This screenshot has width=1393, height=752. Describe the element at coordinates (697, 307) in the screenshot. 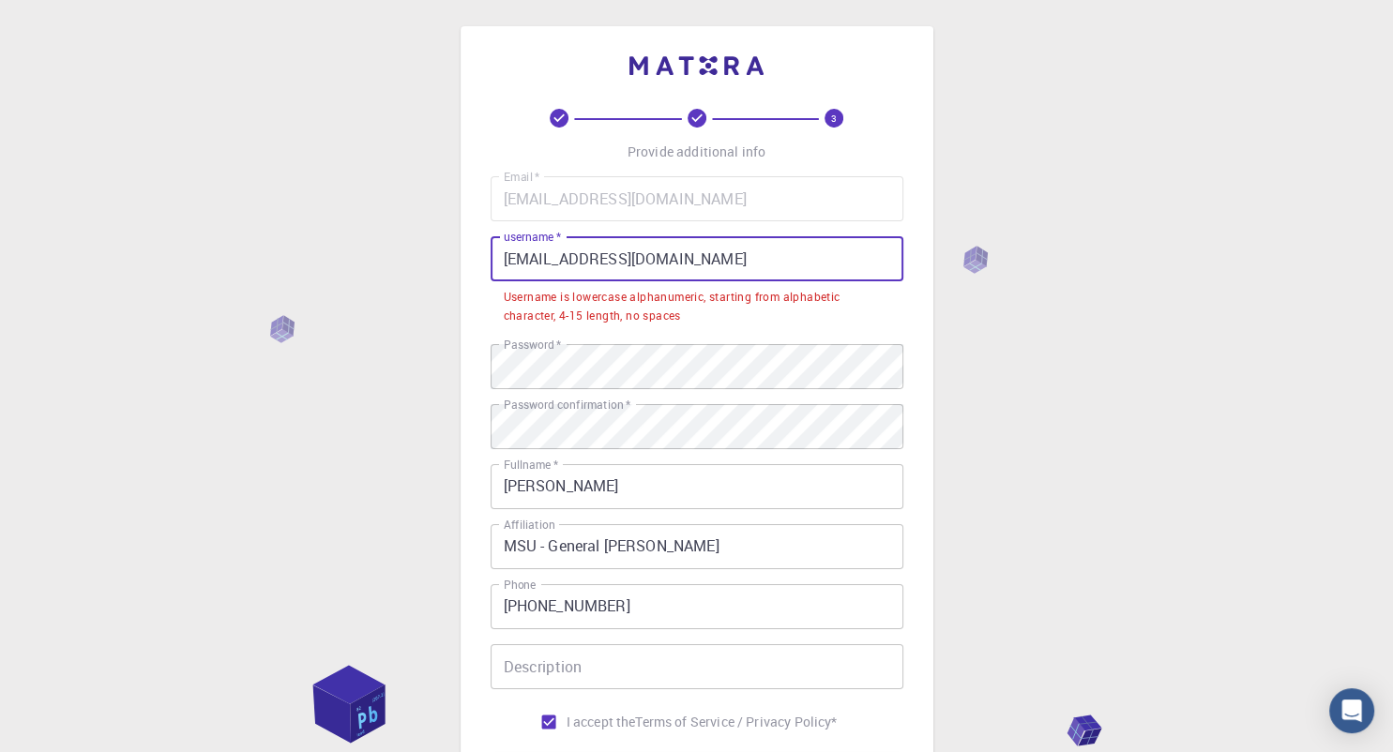

I see `div: Username is lowercase alphanumeric, starting from alphabetic character, 4-15 length, no spaces` at that location.